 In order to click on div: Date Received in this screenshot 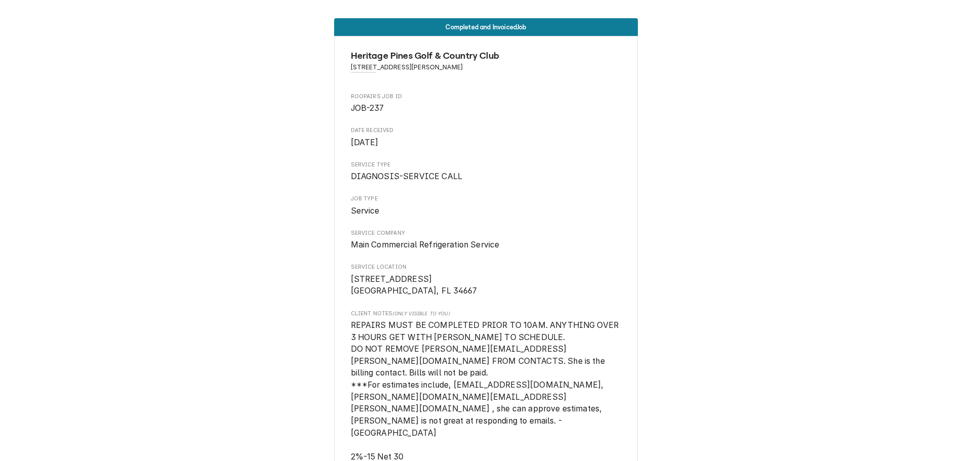, I will do `click(486, 137)`.